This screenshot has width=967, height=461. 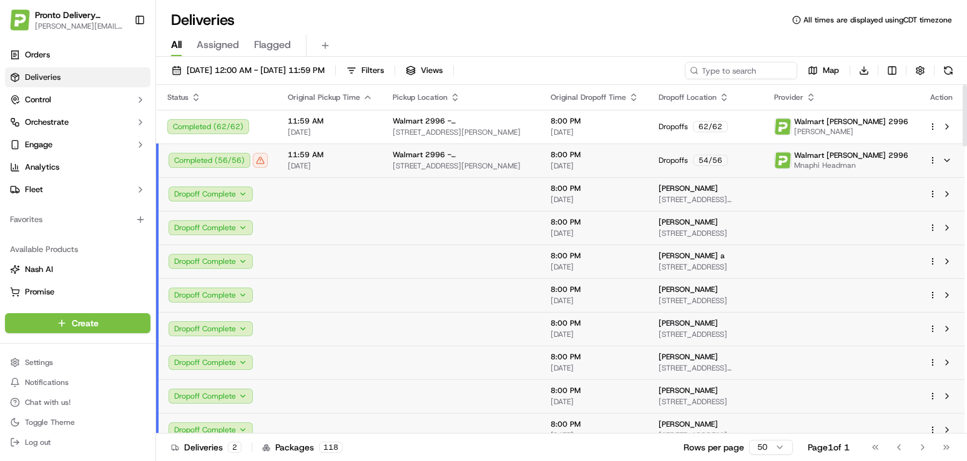 I want to click on a: Powered byPylon, so click(x=119, y=216).